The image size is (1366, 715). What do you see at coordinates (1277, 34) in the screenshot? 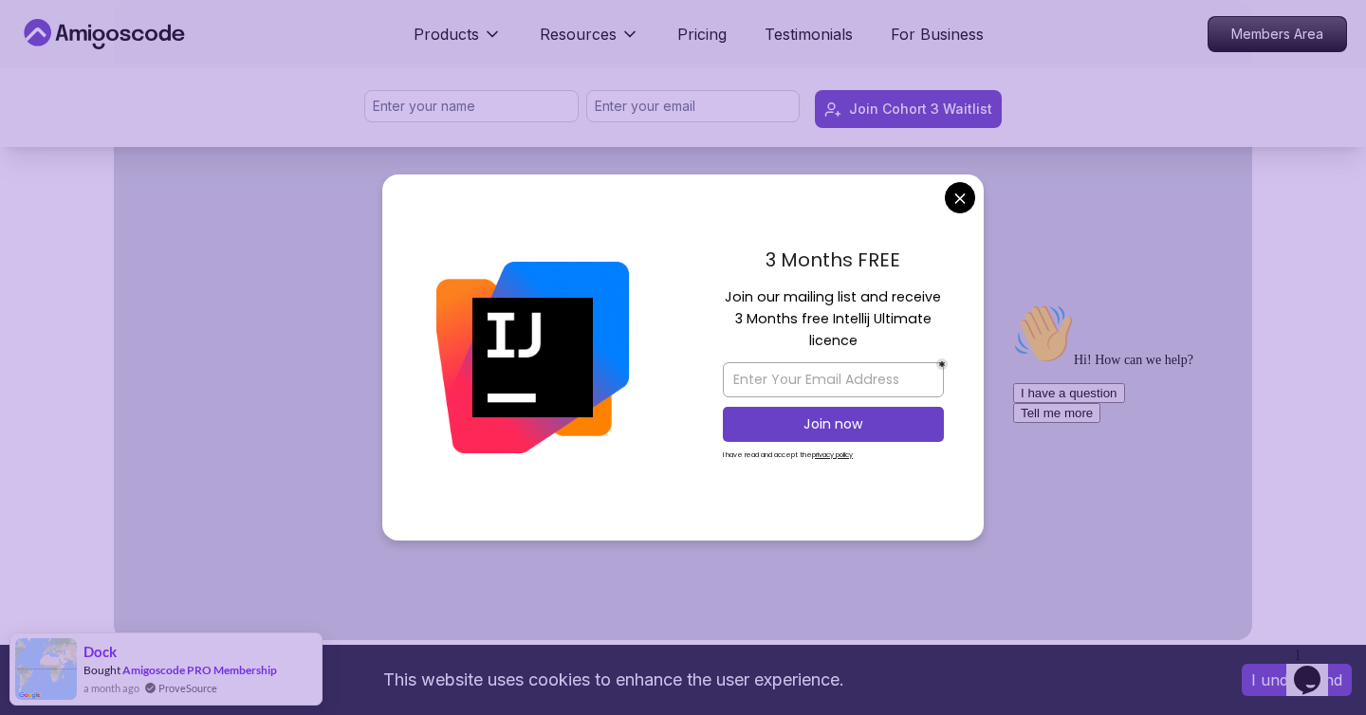
I see `a: Members Area` at bounding box center [1277, 34].